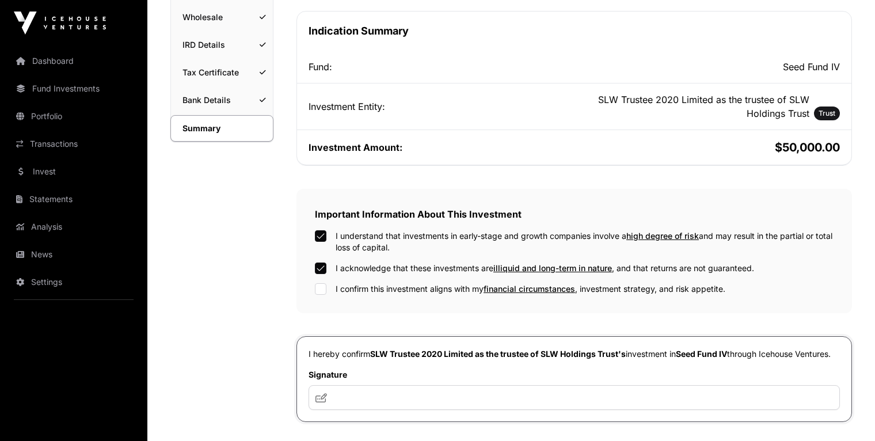 This screenshot has height=441, width=875. Describe the element at coordinates (574, 214) in the screenshot. I see `h2: Important Information About This Investment` at that location.